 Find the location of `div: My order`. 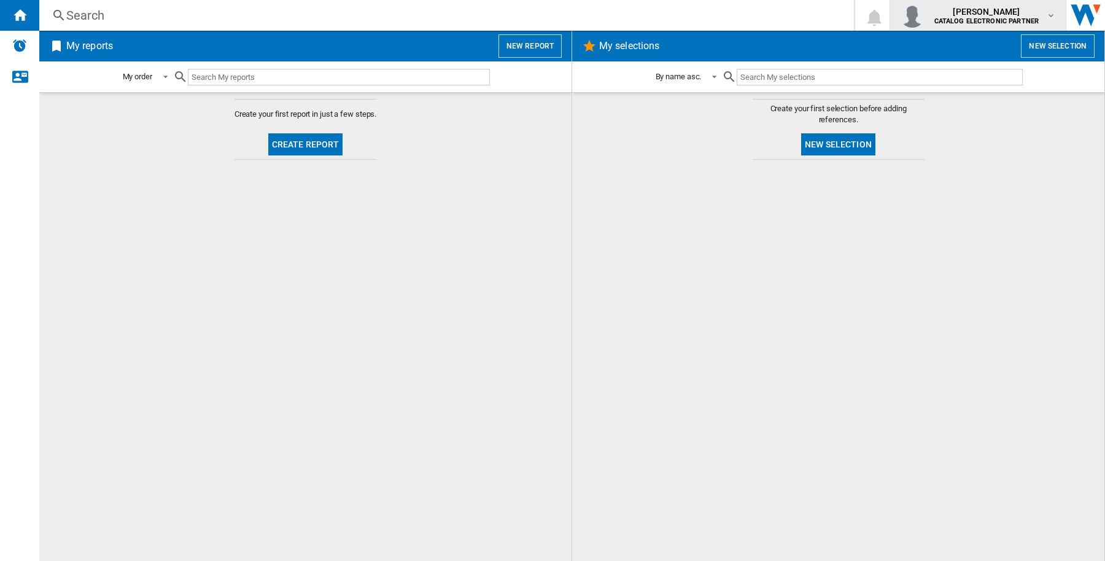

div: My order is located at coordinates (138, 76).